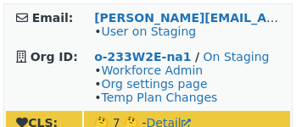 The image size is (296, 127). What do you see at coordinates (154, 84) in the screenshot?
I see `a: Org settings page` at bounding box center [154, 84].